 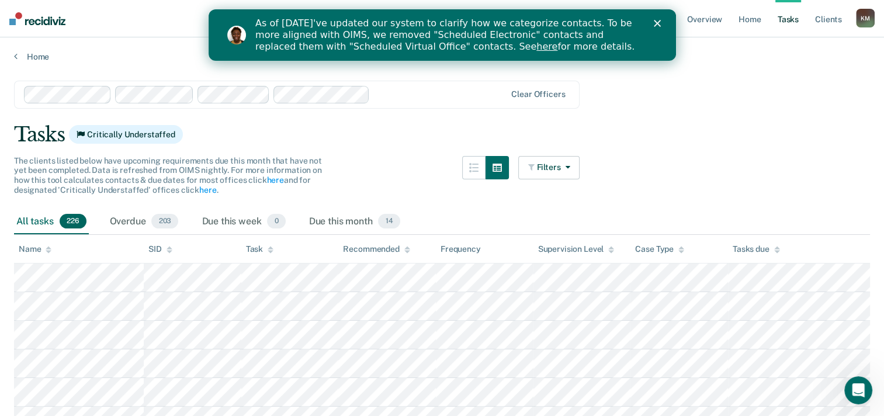 What do you see at coordinates (51, 222) in the screenshot?
I see `div: All tasks226` at bounding box center [51, 222].